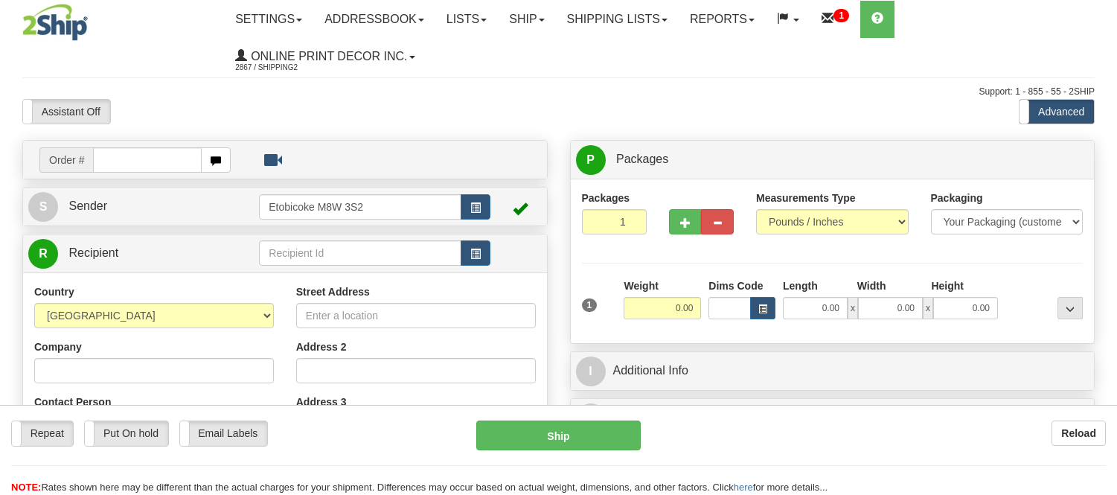 This screenshot has height=495, width=1117. What do you see at coordinates (735, 286) in the screenshot?
I see `label: Dims Code` at bounding box center [735, 286].